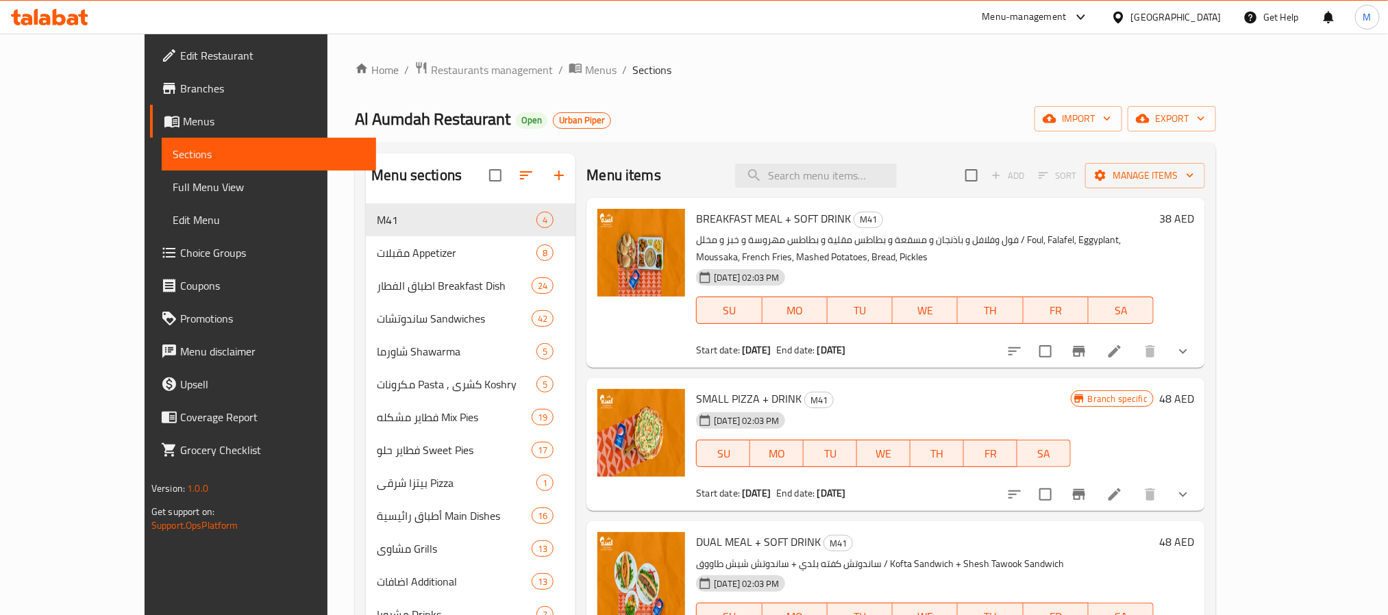  What do you see at coordinates (263, 286) in the screenshot?
I see `a: Coupons` at bounding box center [263, 286].